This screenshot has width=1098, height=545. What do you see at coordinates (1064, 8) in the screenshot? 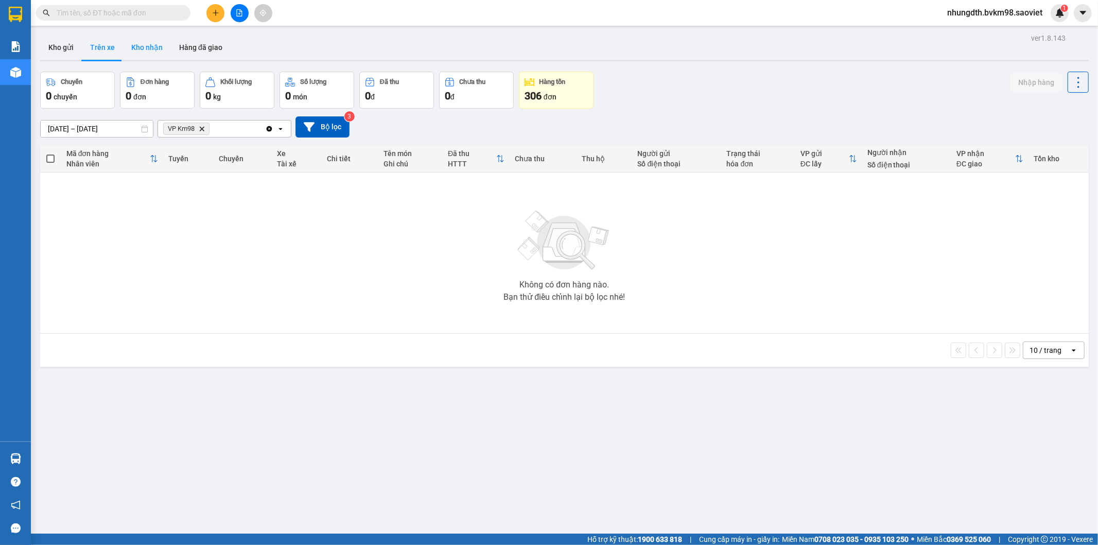
I see `span: 1` at bounding box center [1064, 8].